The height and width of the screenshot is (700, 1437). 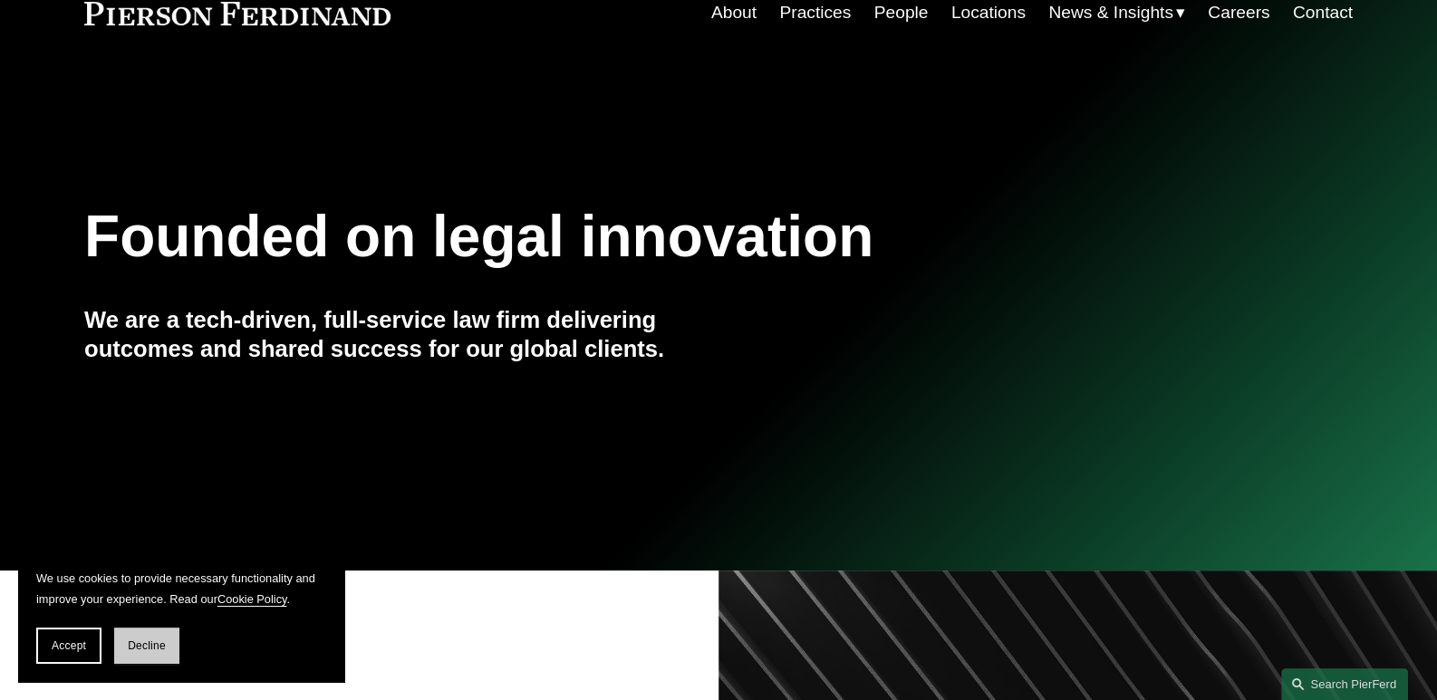 I want to click on p: We use cookies to provide necessary functionality and improve your experience. Read our ., so click(x=181, y=589).